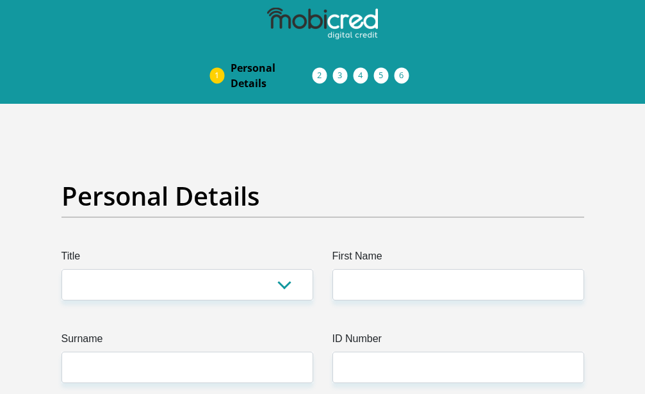  Describe the element at coordinates (323, 196) in the screenshot. I see `h2: Personal Details` at that location.